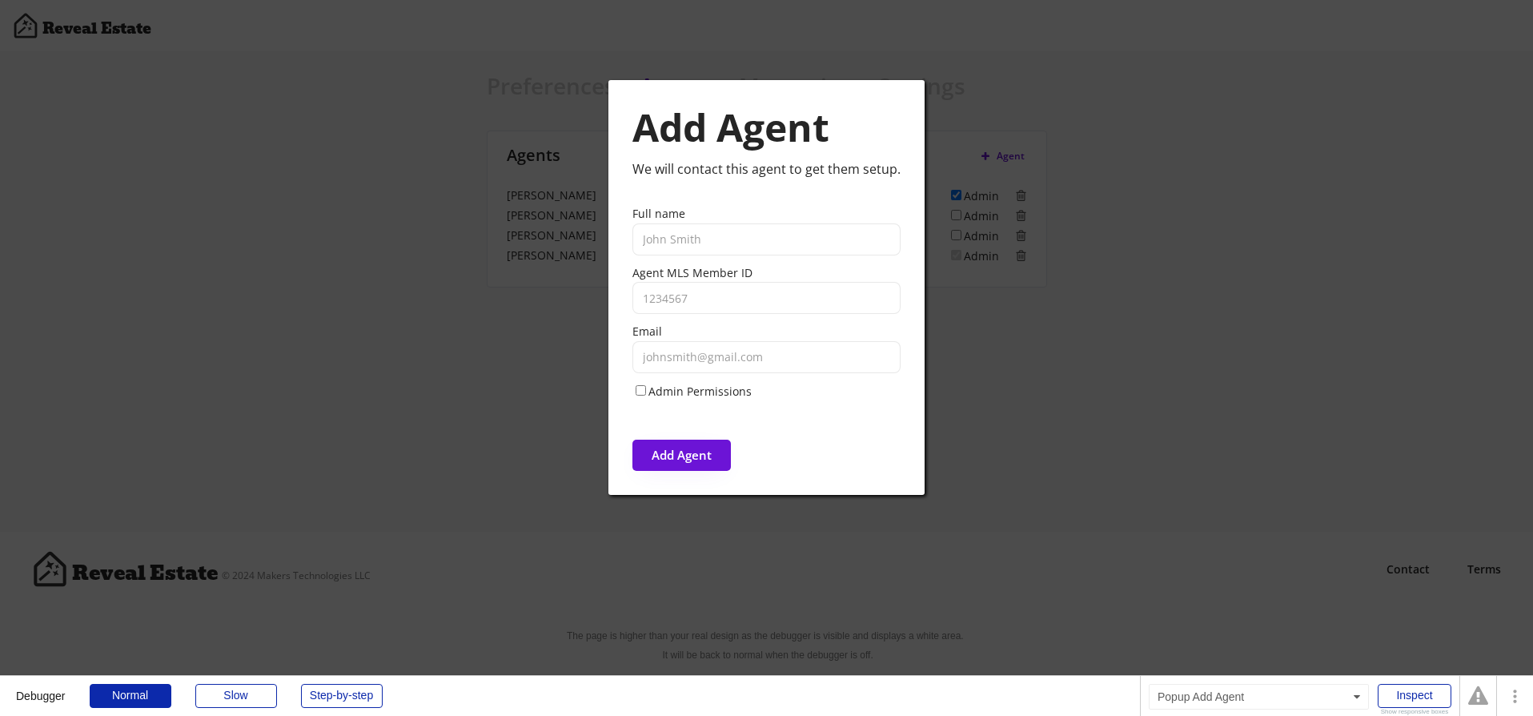  What do you see at coordinates (693, 273) in the screenshot?
I see `div: Agent MLS Member ID` at bounding box center [693, 273].